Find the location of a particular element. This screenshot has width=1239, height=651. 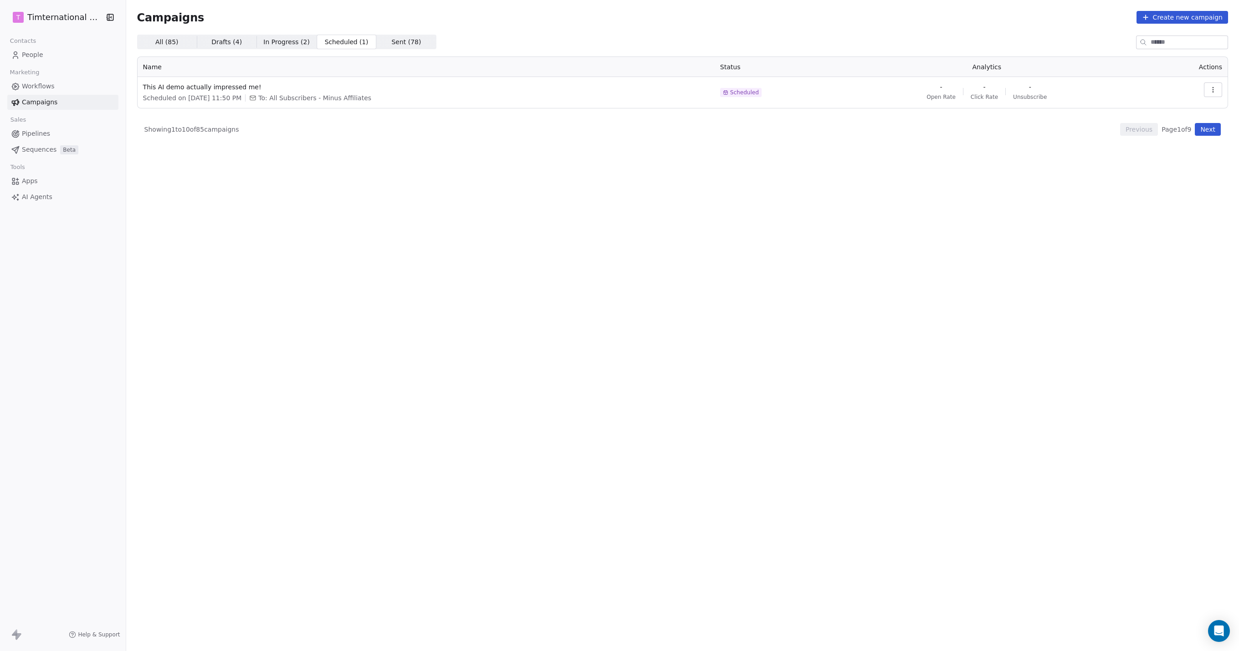

span: Sales is located at coordinates (18, 120).